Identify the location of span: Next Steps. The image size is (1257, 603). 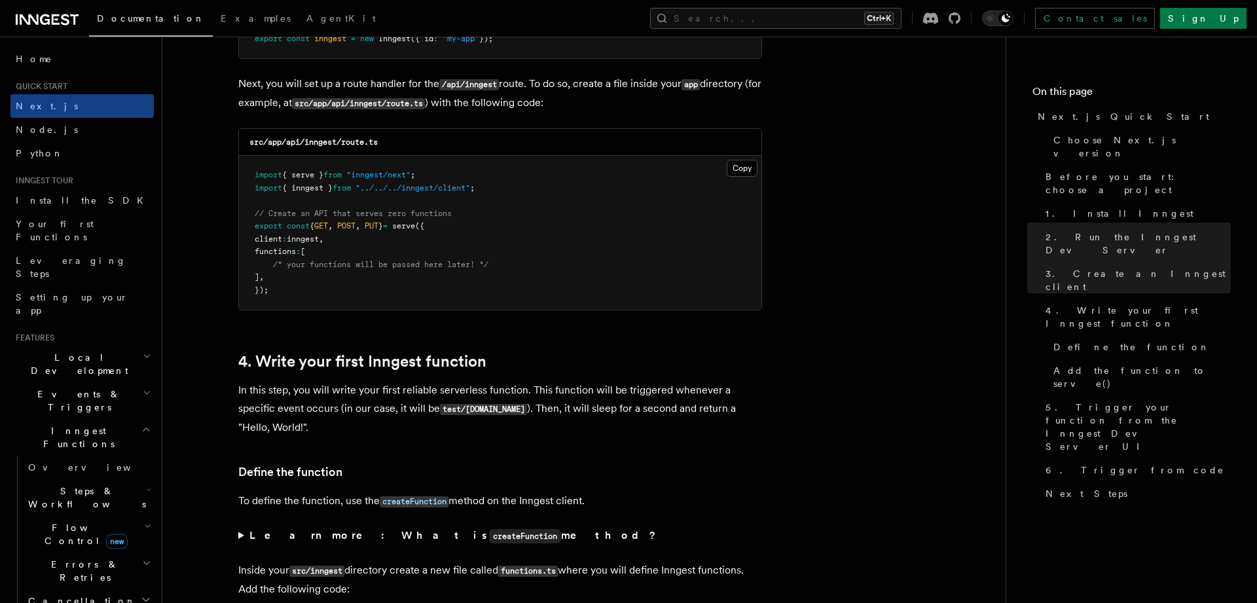
(1086, 493).